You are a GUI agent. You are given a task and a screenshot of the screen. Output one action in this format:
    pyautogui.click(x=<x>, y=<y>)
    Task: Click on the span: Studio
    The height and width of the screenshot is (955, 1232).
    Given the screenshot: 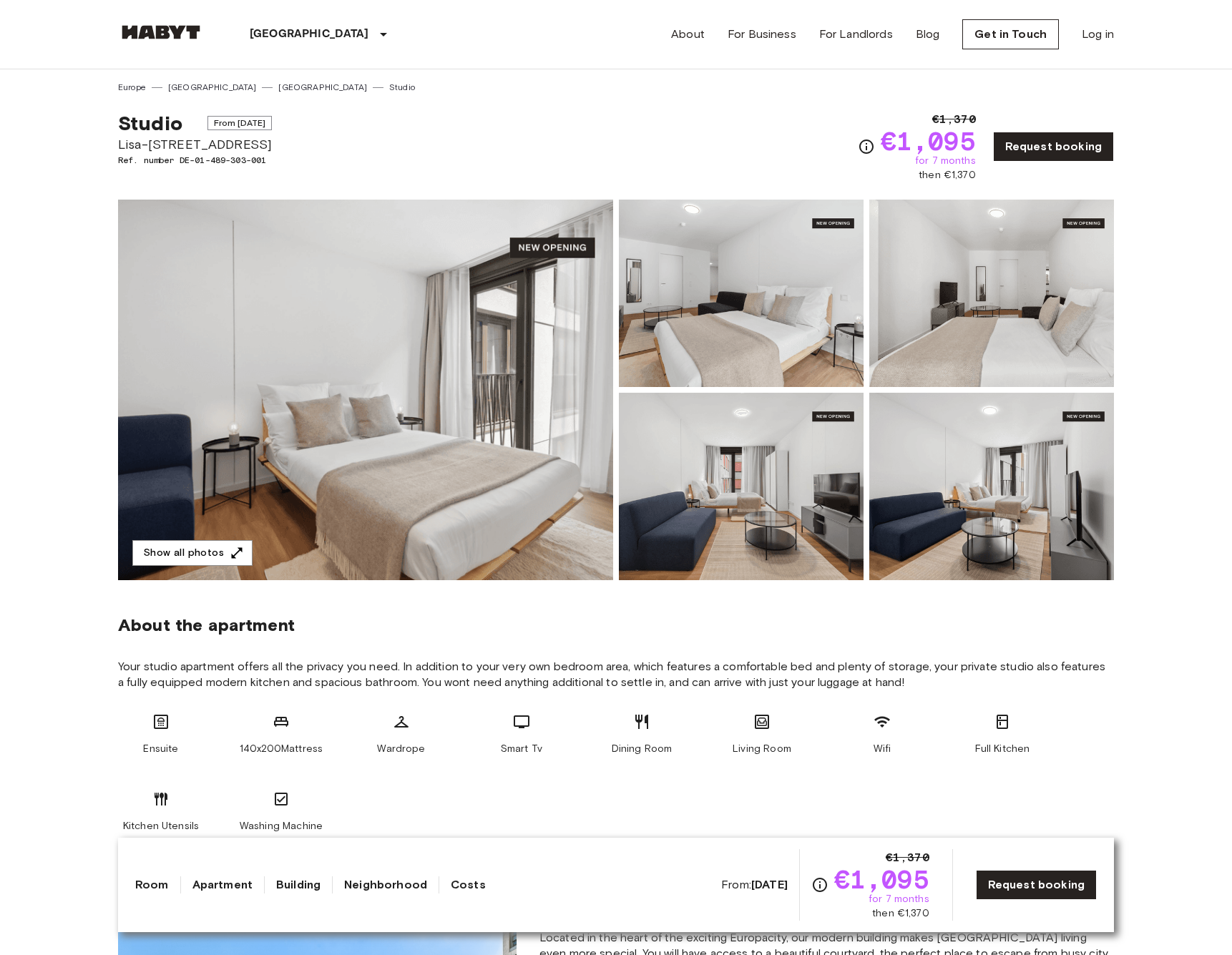 What is the action you would take?
    pyautogui.click(x=150, y=123)
    